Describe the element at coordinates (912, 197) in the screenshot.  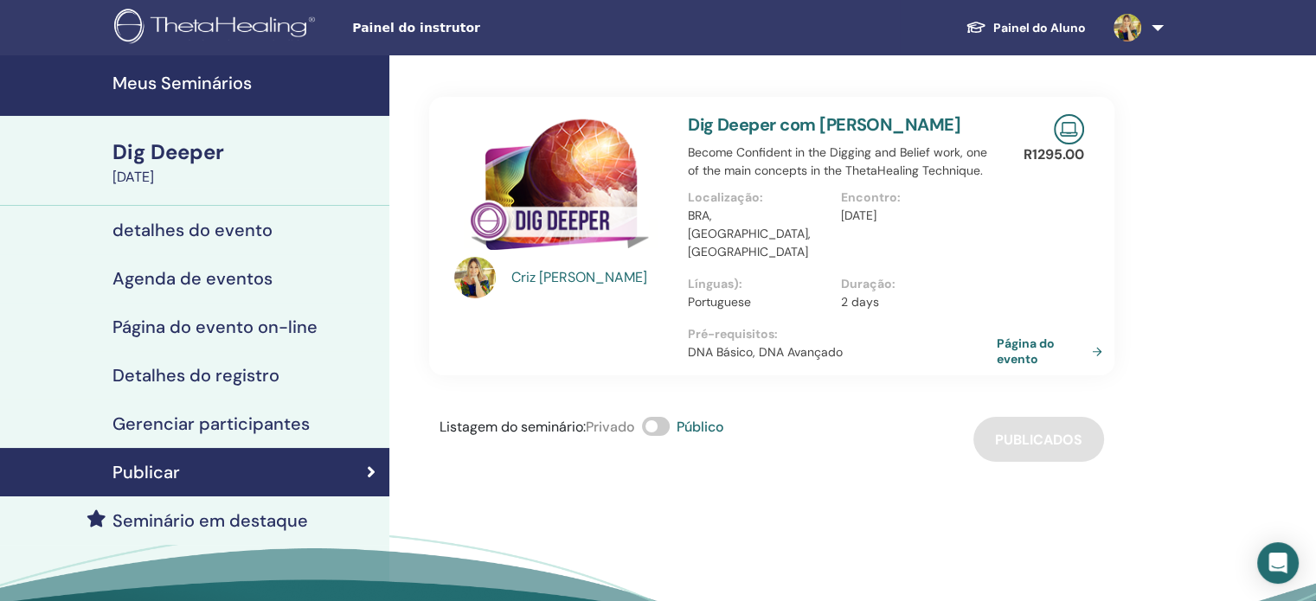
I see `p: Encontro :` at that location.